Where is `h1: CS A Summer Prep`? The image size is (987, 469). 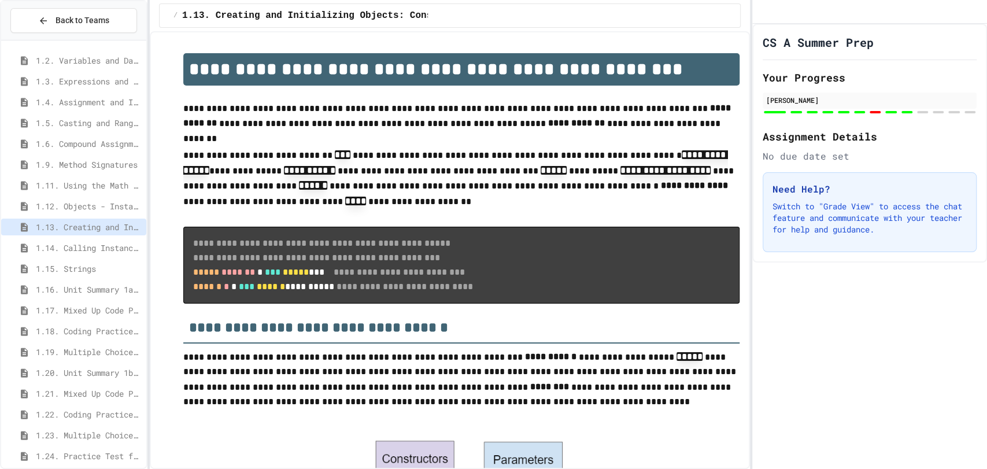
h1: CS A Summer Prep is located at coordinates (818, 42).